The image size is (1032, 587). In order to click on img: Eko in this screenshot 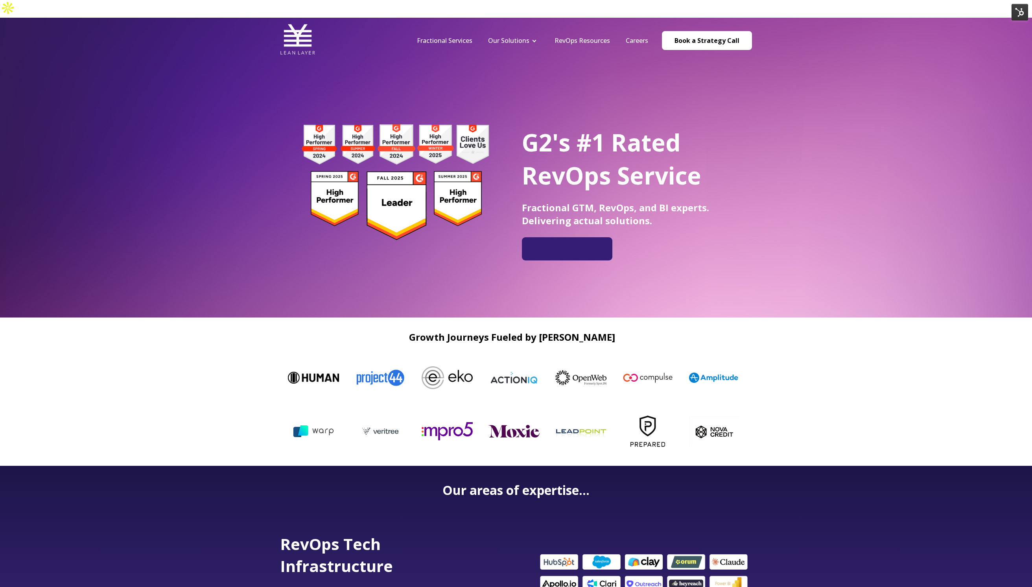, I will do `click(446, 377)`.